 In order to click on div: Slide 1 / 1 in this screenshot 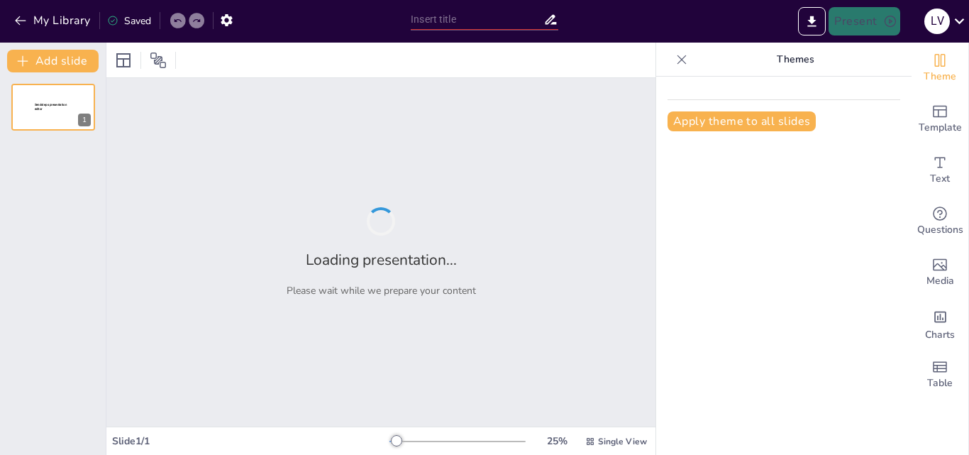, I will do `click(250, 440)`.